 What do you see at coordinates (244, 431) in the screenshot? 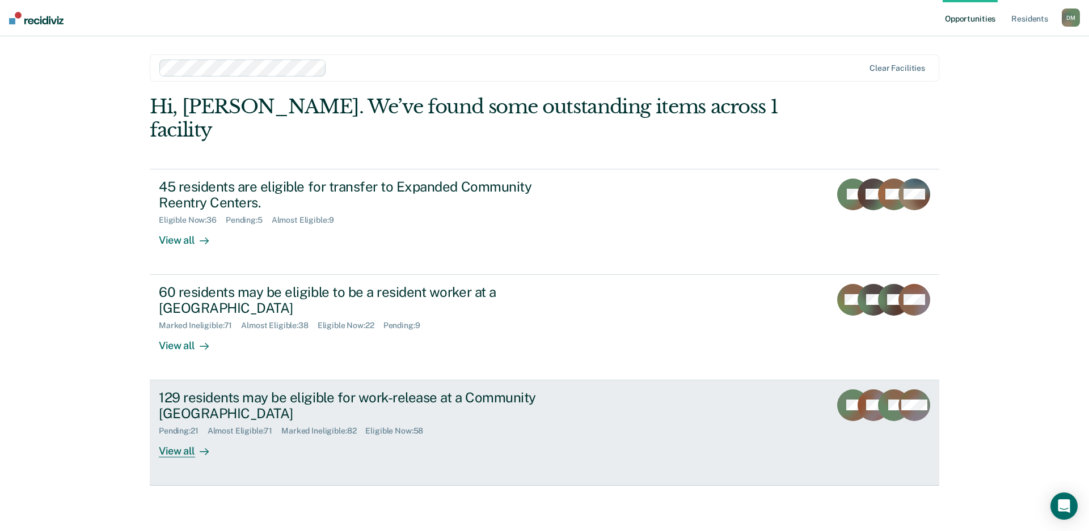
I see `div: Almost Eligible : 71` at bounding box center [244, 431].